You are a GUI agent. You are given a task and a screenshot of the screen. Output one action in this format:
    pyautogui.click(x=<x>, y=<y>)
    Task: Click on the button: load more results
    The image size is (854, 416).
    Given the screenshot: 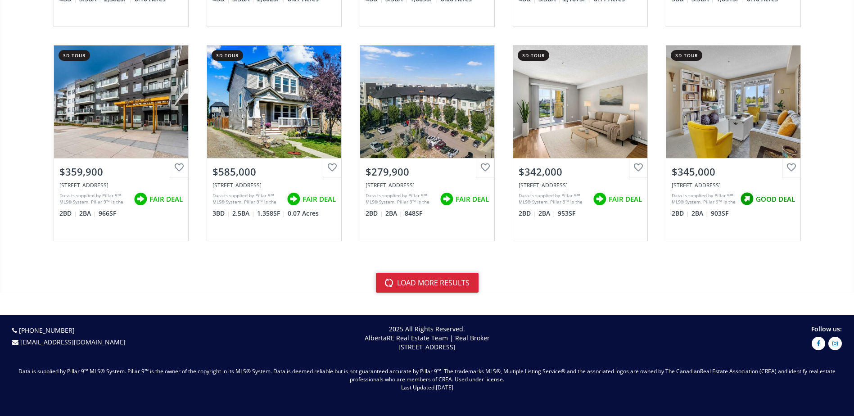 What is the action you would take?
    pyautogui.click(x=427, y=283)
    